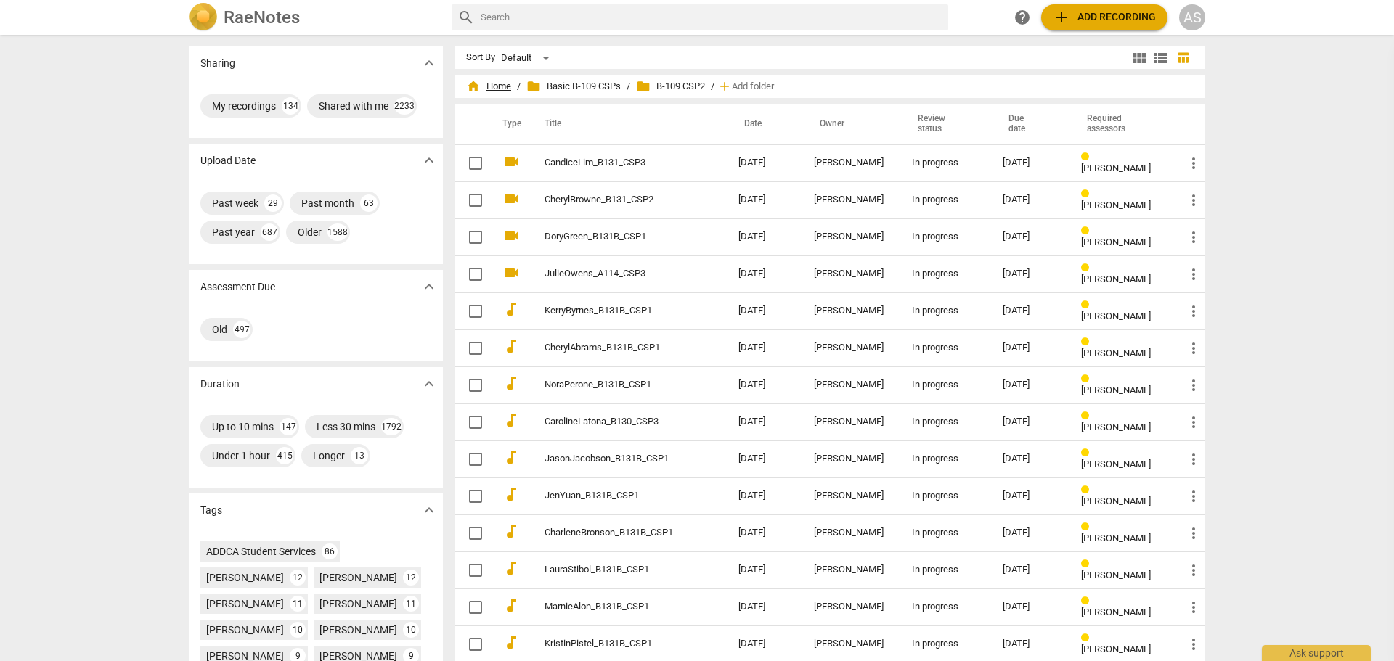 This screenshot has width=1394, height=661. I want to click on p: Sharing, so click(218, 63).